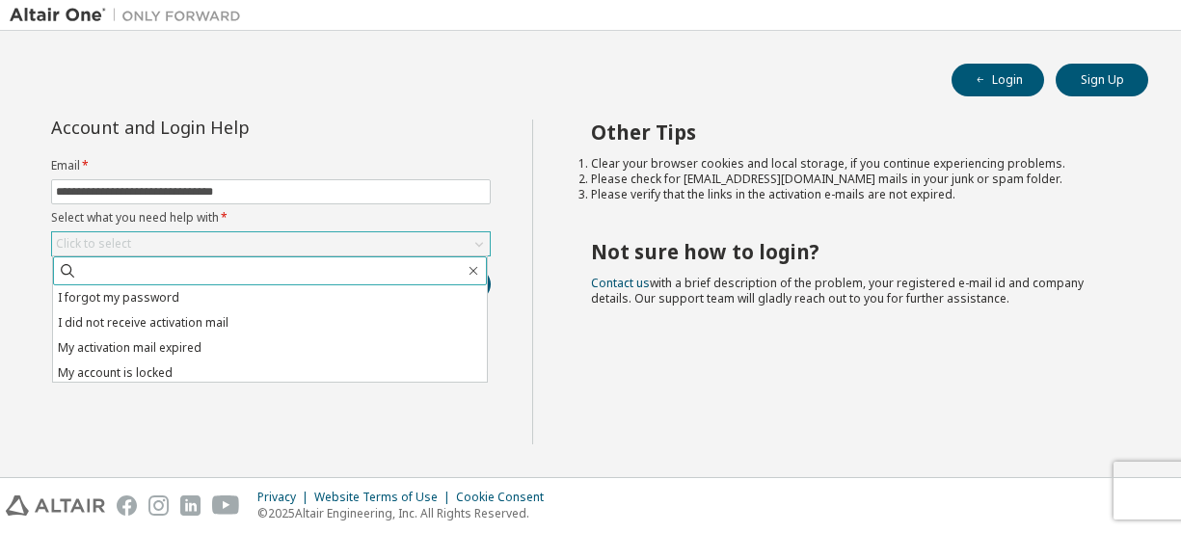 The height and width of the screenshot is (533, 1181). I want to click on img: linkedin.svg, so click(190, 505).